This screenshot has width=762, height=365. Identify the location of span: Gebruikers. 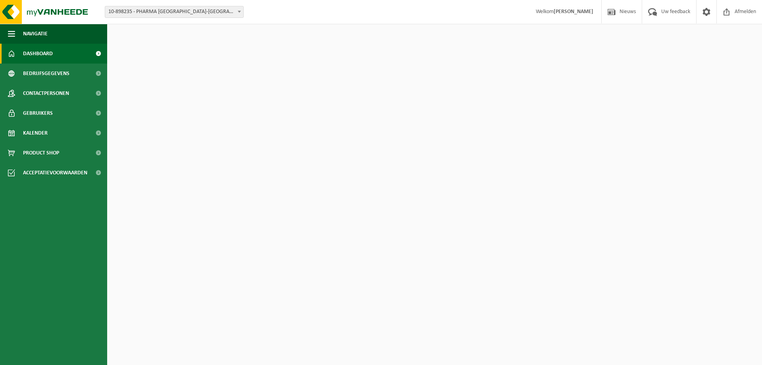
(38, 113).